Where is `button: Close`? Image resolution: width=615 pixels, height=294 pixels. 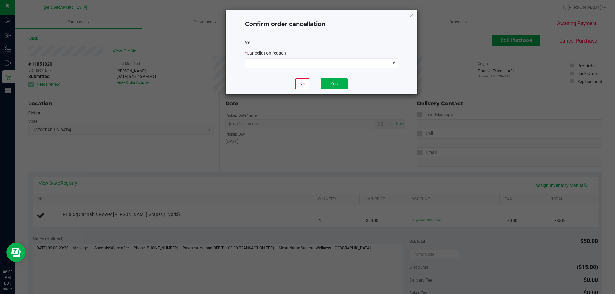 button: Close is located at coordinates (411, 15).